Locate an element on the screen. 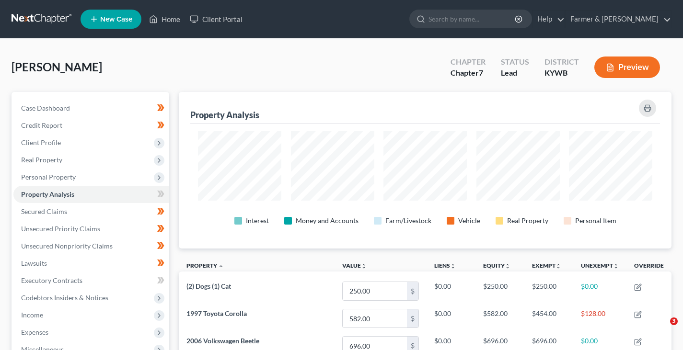 The width and height of the screenshot is (683, 350). a: Unexemptunfold_more is located at coordinates (600, 266).